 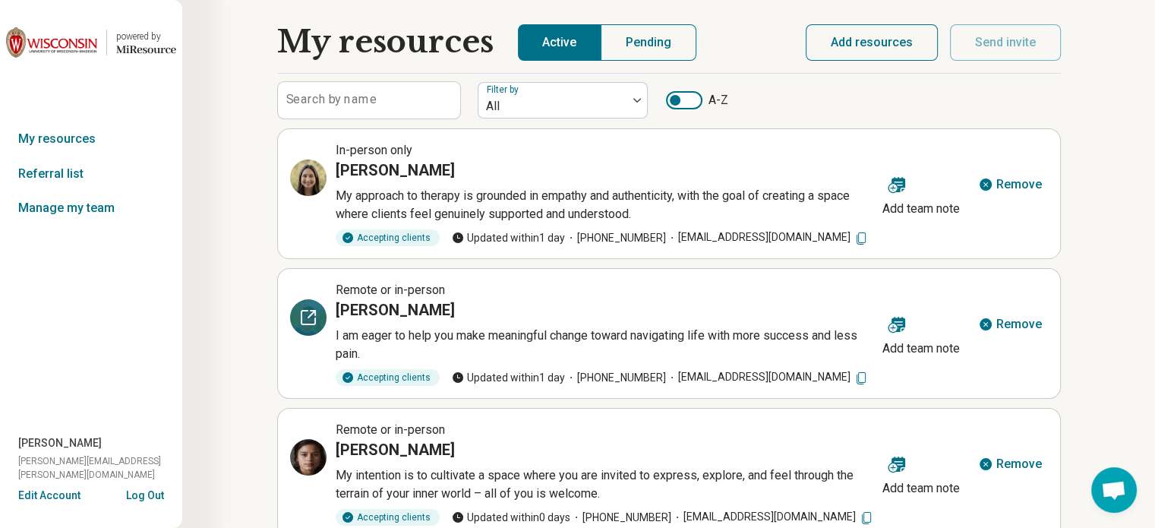 What do you see at coordinates (146, 36) in the screenshot?
I see `div: powered by` at bounding box center [146, 36].